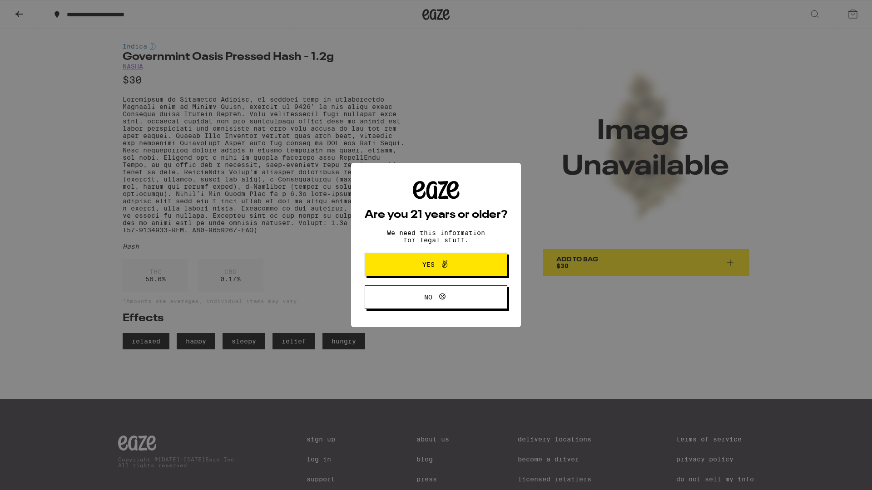  I want to click on button: No, so click(436, 297).